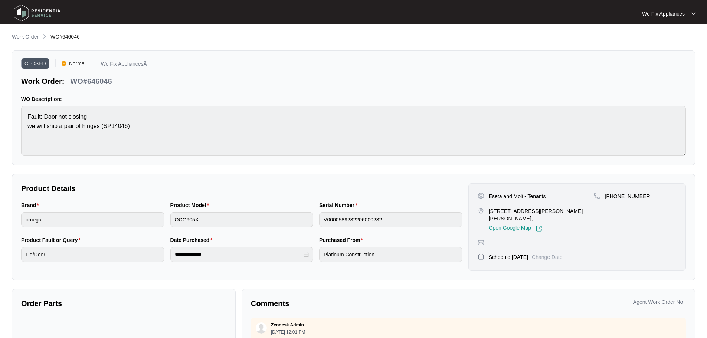  What do you see at coordinates (547, 257) in the screenshot?
I see `p: Change Date` at bounding box center [547, 257].